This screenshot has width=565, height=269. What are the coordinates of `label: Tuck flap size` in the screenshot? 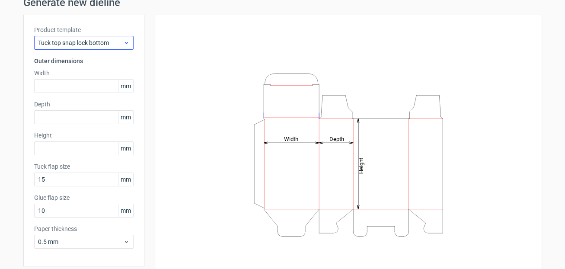 It's located at (84, 167).